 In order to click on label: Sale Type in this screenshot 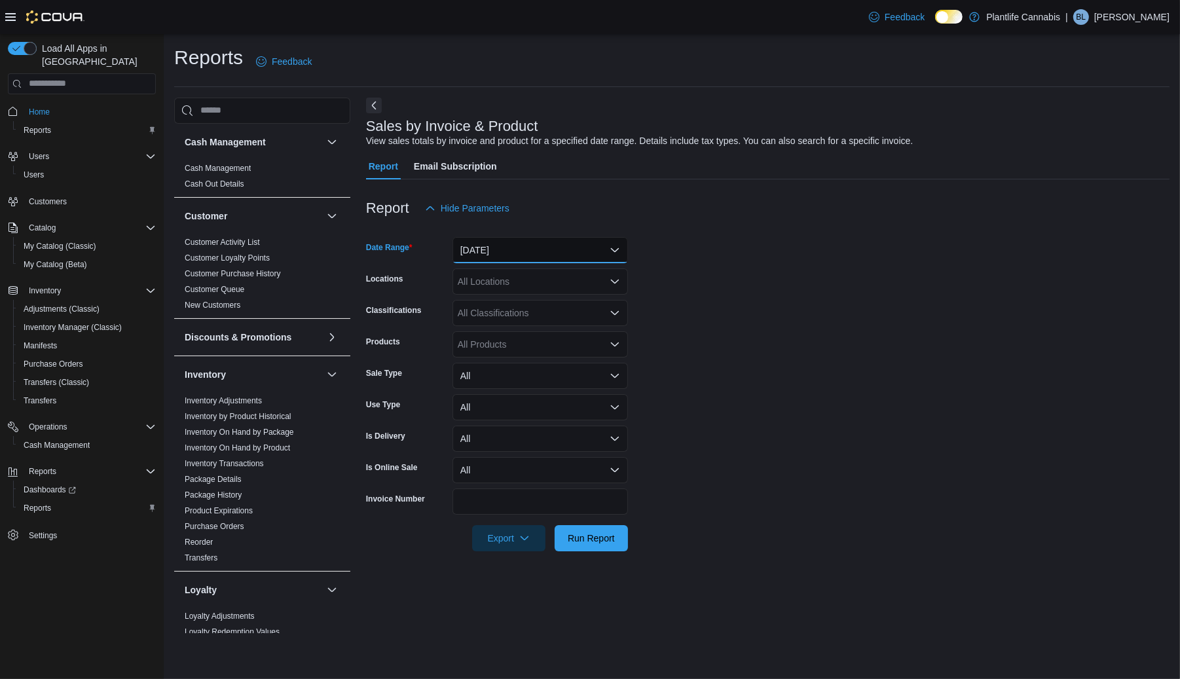, I will do `click(384, 373)`.